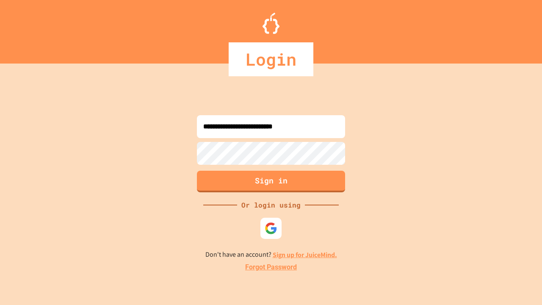 The image size is (542, 305). What do you see at coordinates (271, 205) in the screenshot?
I see `div: Or login using` at bounding box center [271, 205].